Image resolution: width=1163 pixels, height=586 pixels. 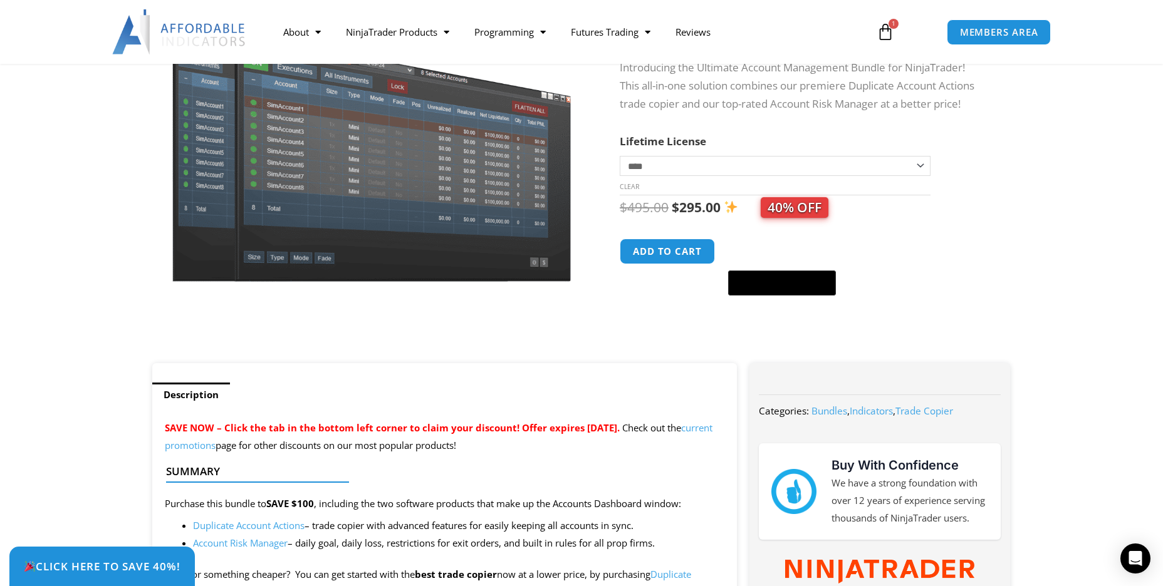 What do you see at coordinates (802, 86) in the screenshot?
I see `p: Introducing the Ultimate Account Management Bundle for NinjaTrader! This all-in-one solution comb...` at bounding box center [802, 86].